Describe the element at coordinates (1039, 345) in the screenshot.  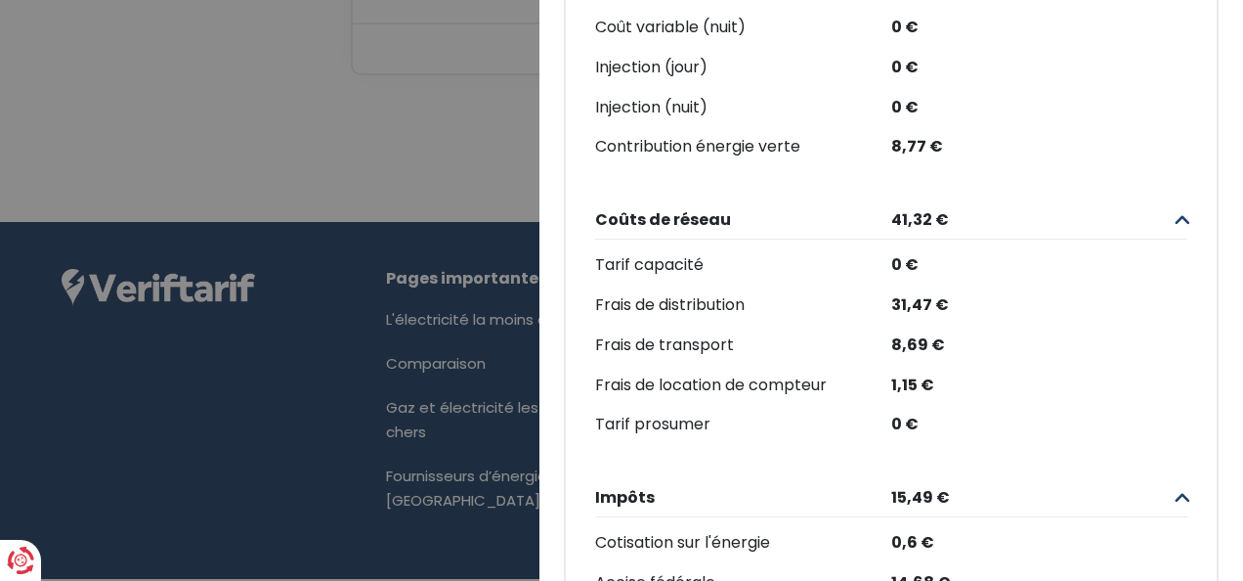
I see `div: 8,69 €` at that location.